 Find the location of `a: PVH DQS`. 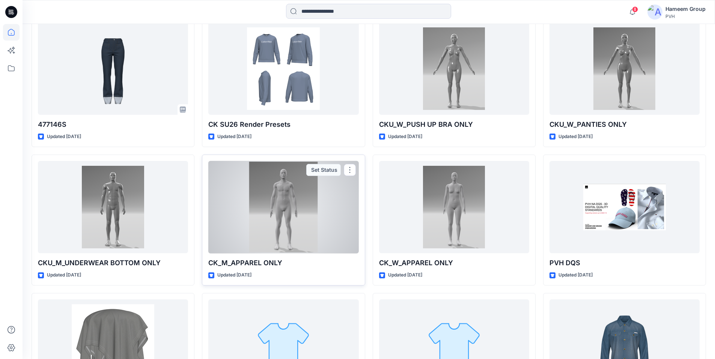

a: PVH DQS is located at coordinates (624, 207).